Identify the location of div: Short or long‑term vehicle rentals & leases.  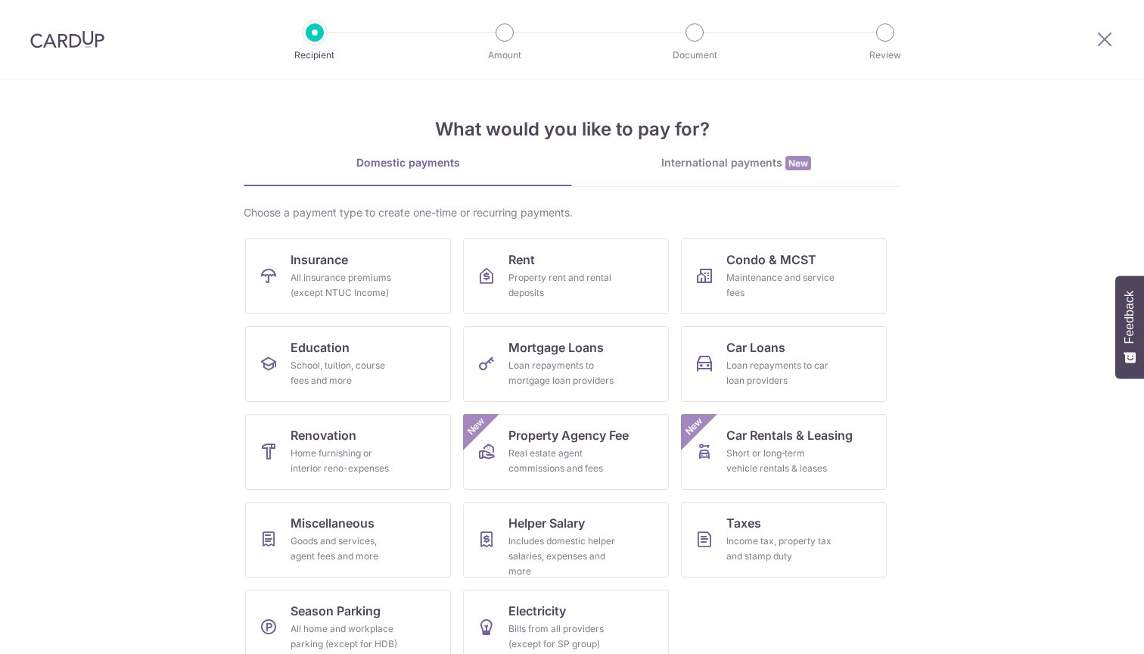
(781, 461).